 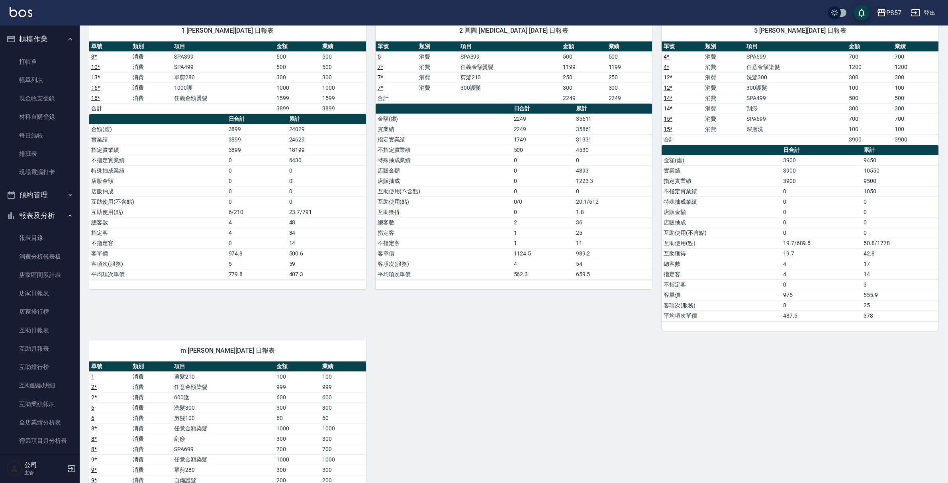 What do you see at coordinates (899, 191) in the screenshot?
I see `td: 1050` at bounding box center [899, 191].